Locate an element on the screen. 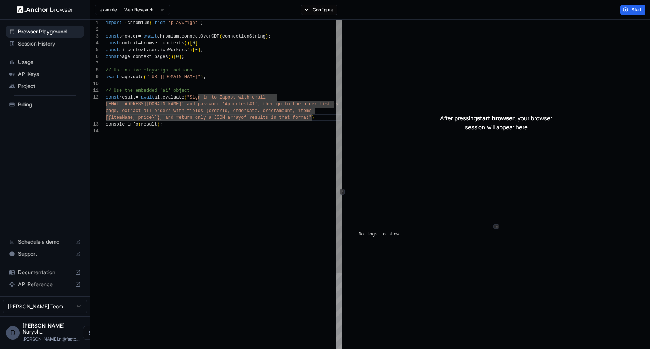  div: Documentation is located at coordinates (45, 273).